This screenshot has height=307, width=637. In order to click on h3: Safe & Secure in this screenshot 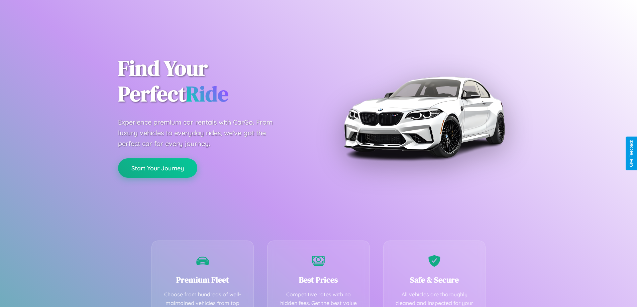, I will do `click(435, 280)`.